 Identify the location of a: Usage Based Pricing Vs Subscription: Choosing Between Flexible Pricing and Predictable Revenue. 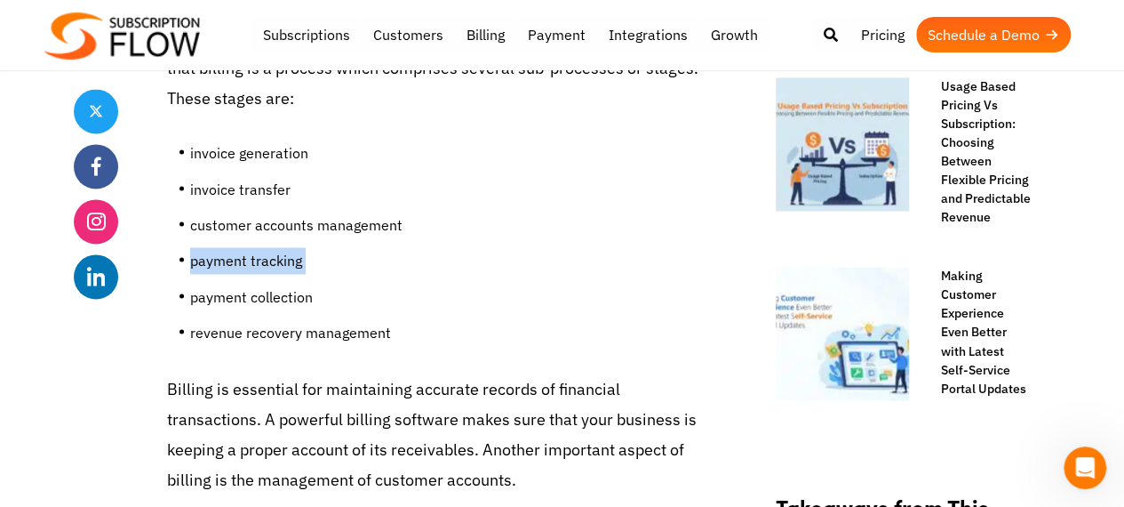
(978, 152).